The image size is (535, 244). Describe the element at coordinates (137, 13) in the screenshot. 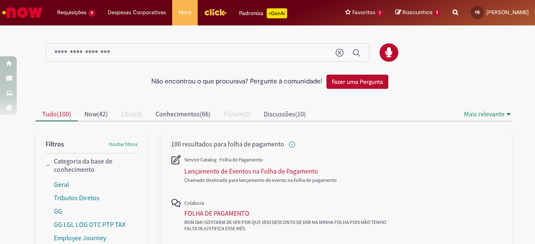

I see `span: Despesas Corporativas` at that location.